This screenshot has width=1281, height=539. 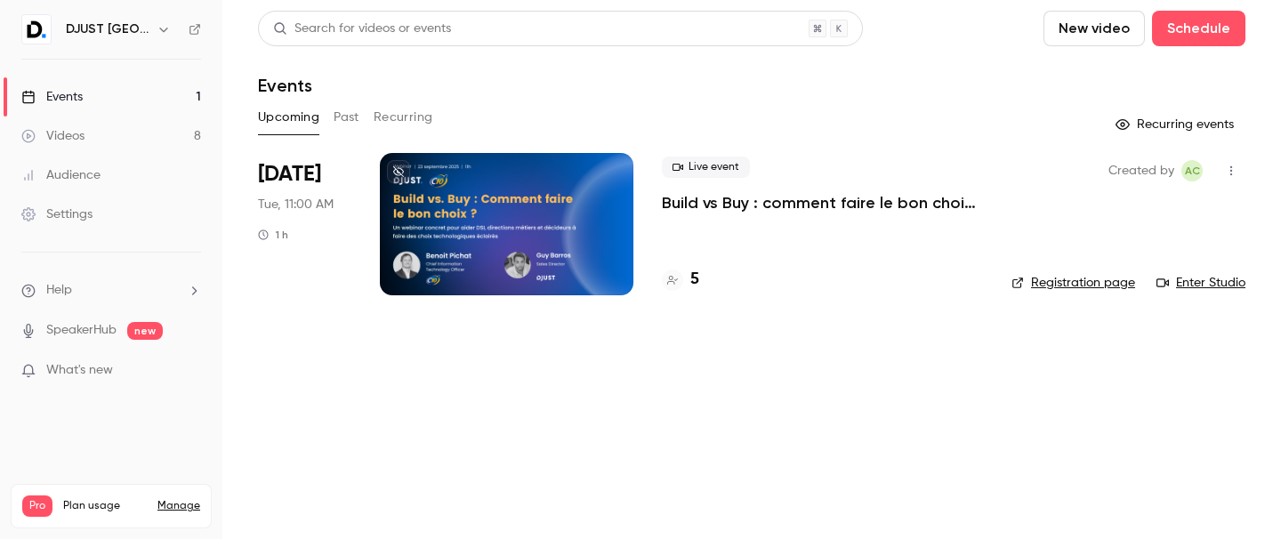 I want to click on span: Help, so click(x=59, y=290).